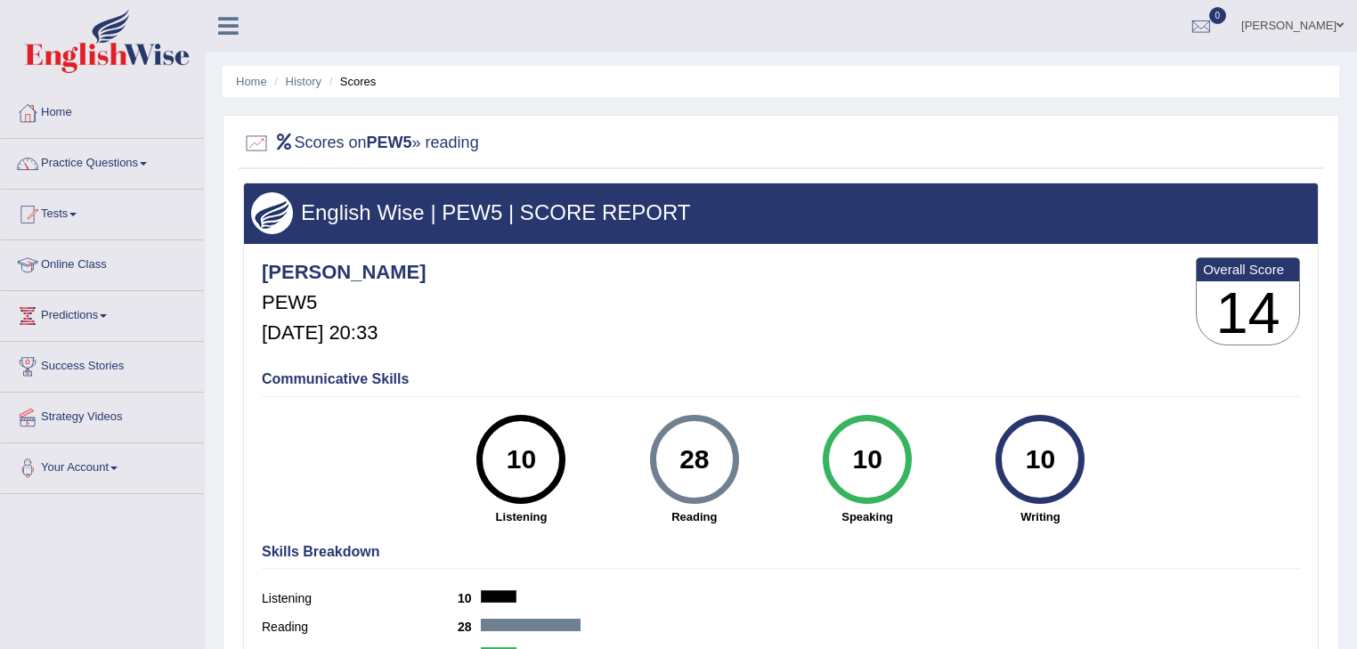  What do you see at coordinates (102, 161) in the screenshot?
I see `a: Practice Questions` at bounding box center [102, 161].